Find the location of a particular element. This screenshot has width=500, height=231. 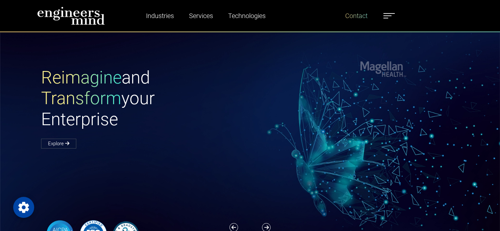

span: Reimagine is located at coordinates (81, 78).